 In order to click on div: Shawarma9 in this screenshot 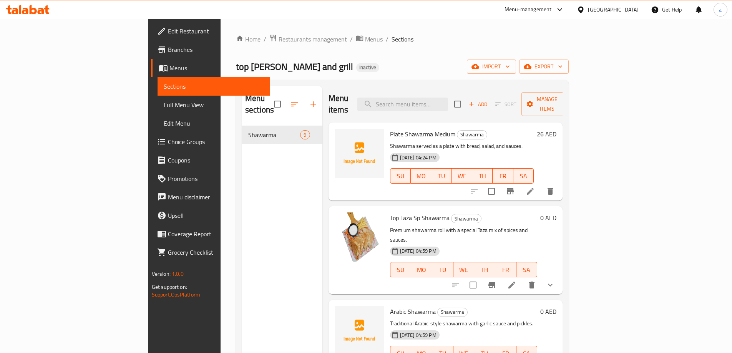, I will do `click(282, 135)`.